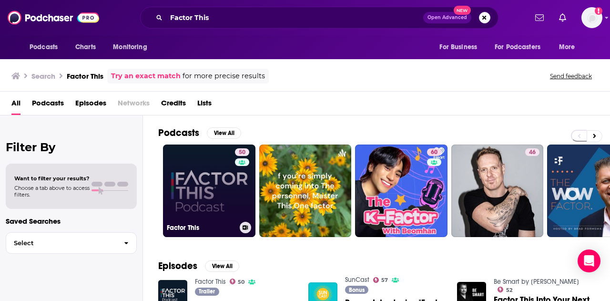 This screenshot has height=301, width=610. I want to click on span: Monitoring, so click(130, 47).